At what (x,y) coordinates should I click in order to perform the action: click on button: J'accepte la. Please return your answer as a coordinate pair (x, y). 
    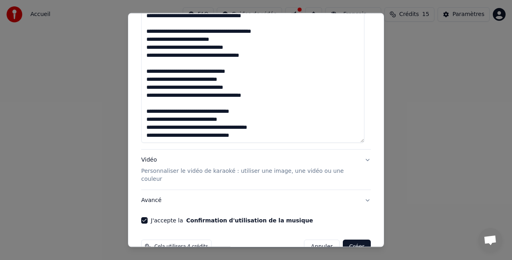
    Looking at the image, I should click on (249, 221).